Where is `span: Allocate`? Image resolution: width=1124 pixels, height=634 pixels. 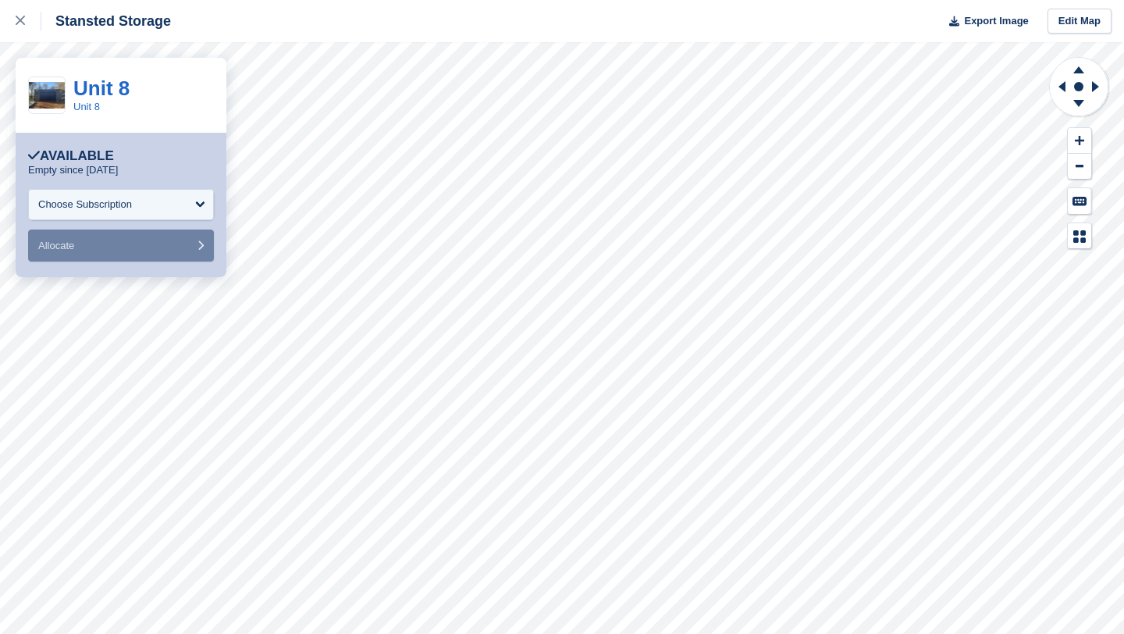 span: Allocate is located at coordinates (56, 245).